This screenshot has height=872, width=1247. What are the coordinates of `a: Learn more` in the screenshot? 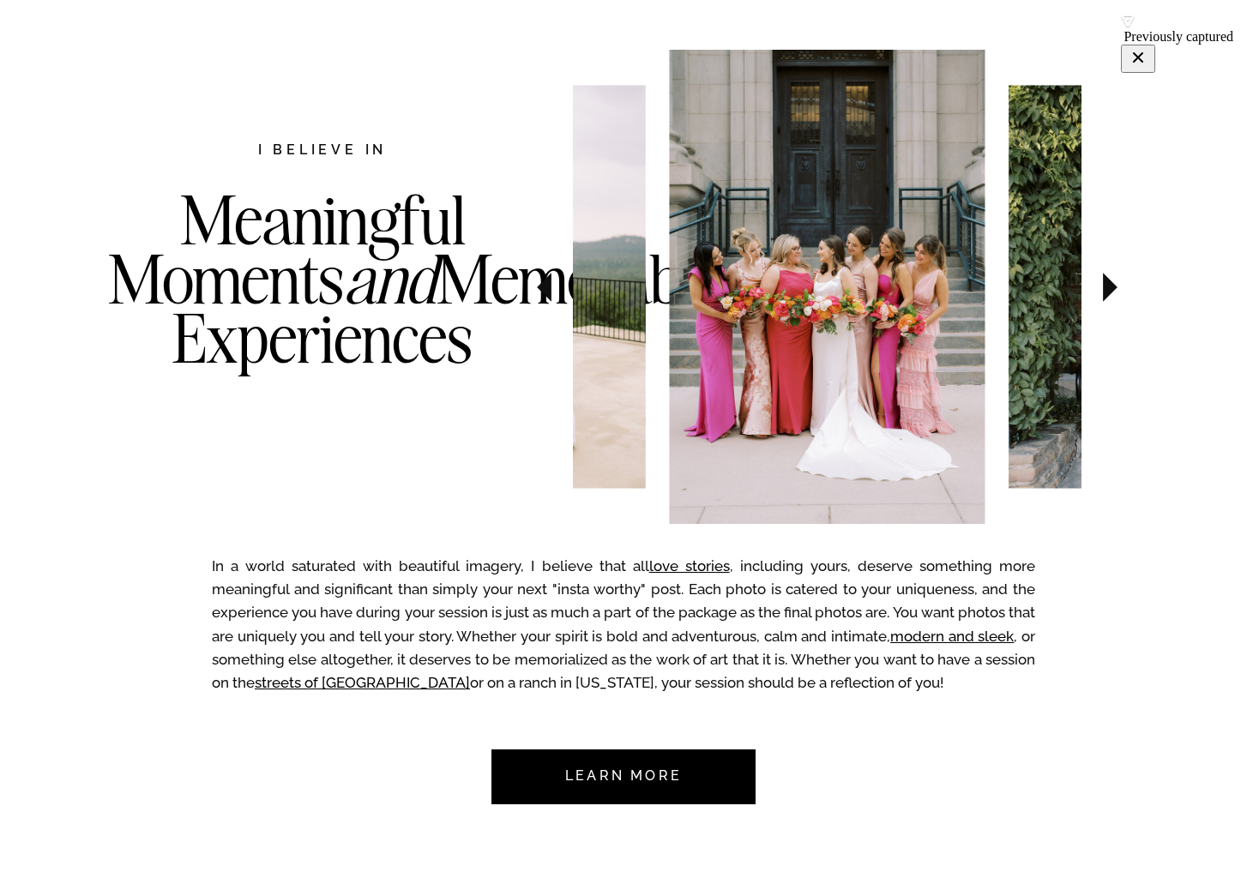 It's located at (623, 777).